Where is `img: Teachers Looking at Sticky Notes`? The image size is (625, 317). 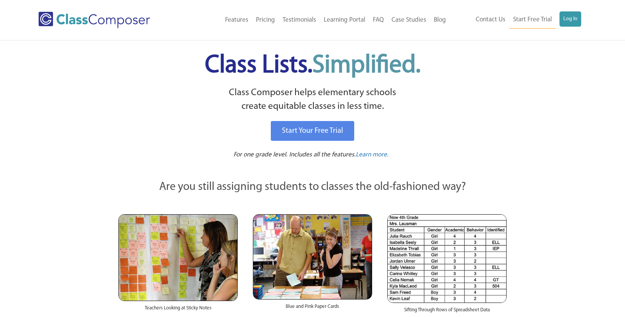
img: Teachers Looking at Sticky Notes is located at coordinates (178, 258).